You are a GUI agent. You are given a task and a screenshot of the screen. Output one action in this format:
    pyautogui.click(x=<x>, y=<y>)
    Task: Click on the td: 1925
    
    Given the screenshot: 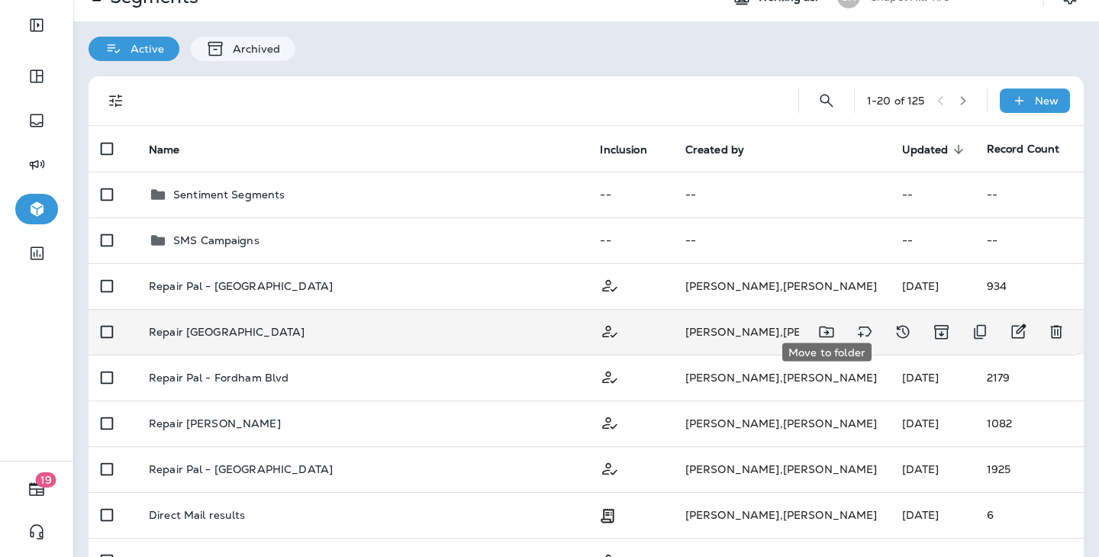 What is the action you would take?
    pyautogui.click(x=1029, y=469)
    